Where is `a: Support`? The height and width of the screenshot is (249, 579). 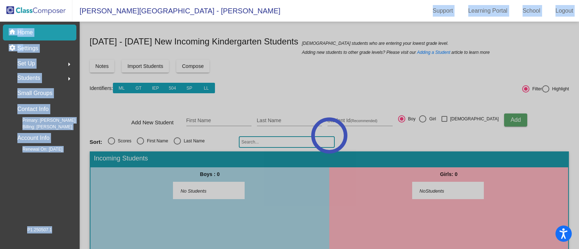
a: Support is located at coordinates (443, 11).